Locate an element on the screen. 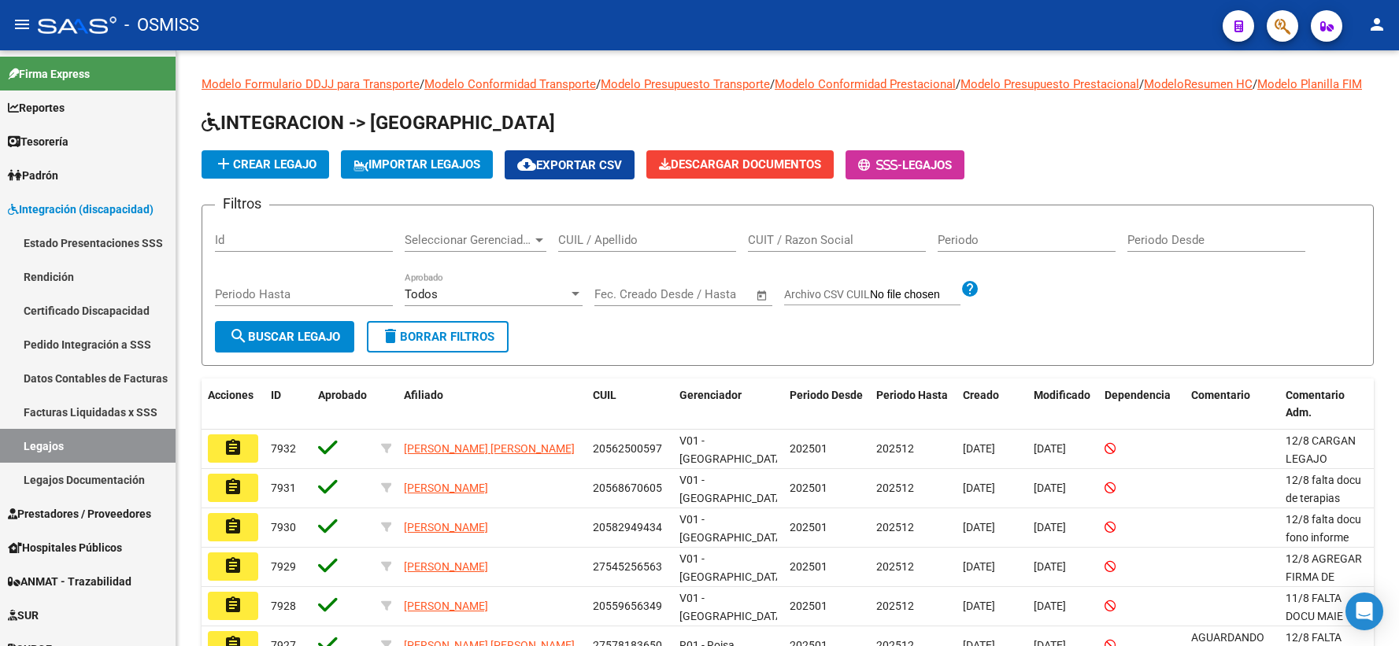 This screenshot has height=646, width=1399. datatable-header-cell: CUIL is located at coordinates (630, 405).